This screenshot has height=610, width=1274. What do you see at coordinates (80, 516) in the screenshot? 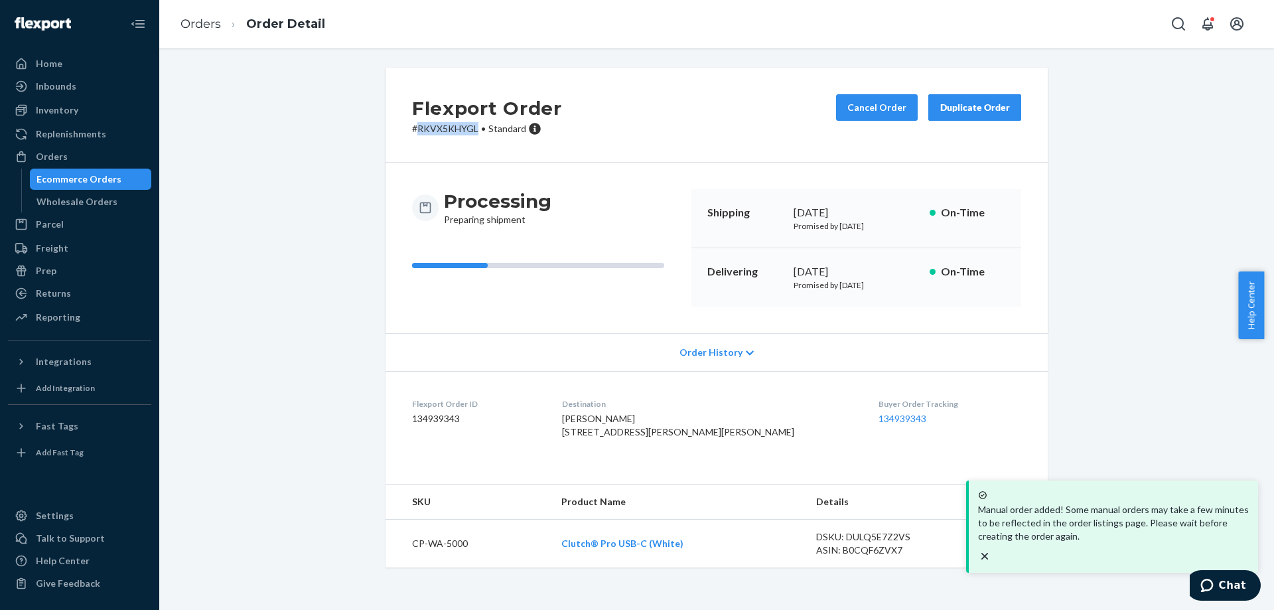
I see `a: Settings` at bounding box center [80, 516].